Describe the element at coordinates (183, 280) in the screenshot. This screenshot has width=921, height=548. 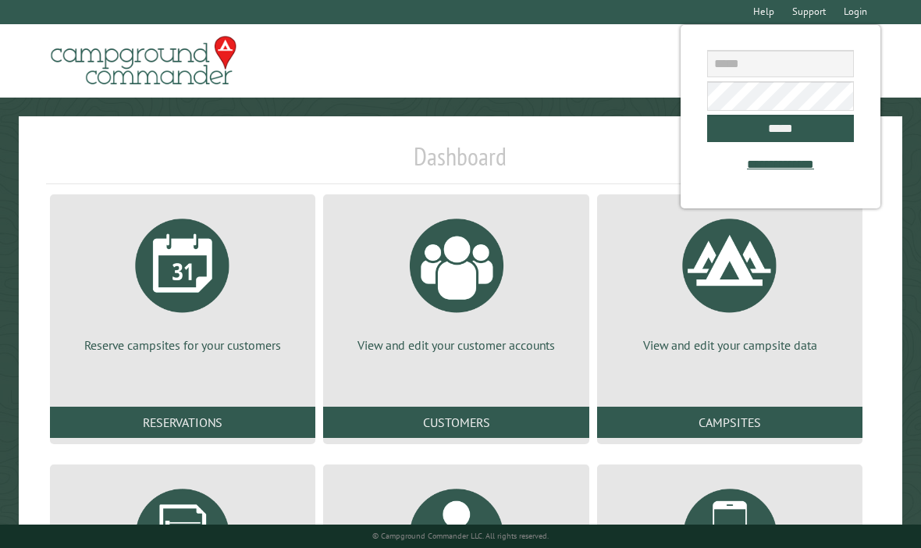
I see `a: Reserve campsites for your customers` at that location.